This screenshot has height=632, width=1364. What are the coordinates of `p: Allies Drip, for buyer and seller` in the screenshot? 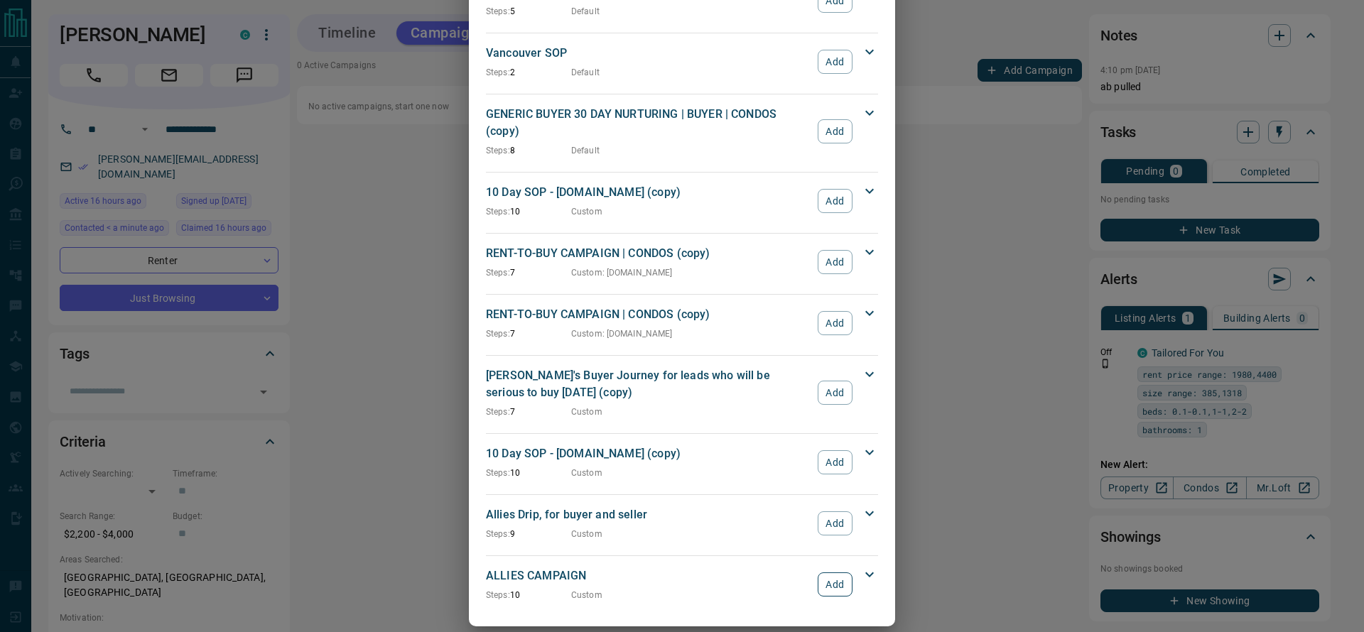 It's located at (648, 515).